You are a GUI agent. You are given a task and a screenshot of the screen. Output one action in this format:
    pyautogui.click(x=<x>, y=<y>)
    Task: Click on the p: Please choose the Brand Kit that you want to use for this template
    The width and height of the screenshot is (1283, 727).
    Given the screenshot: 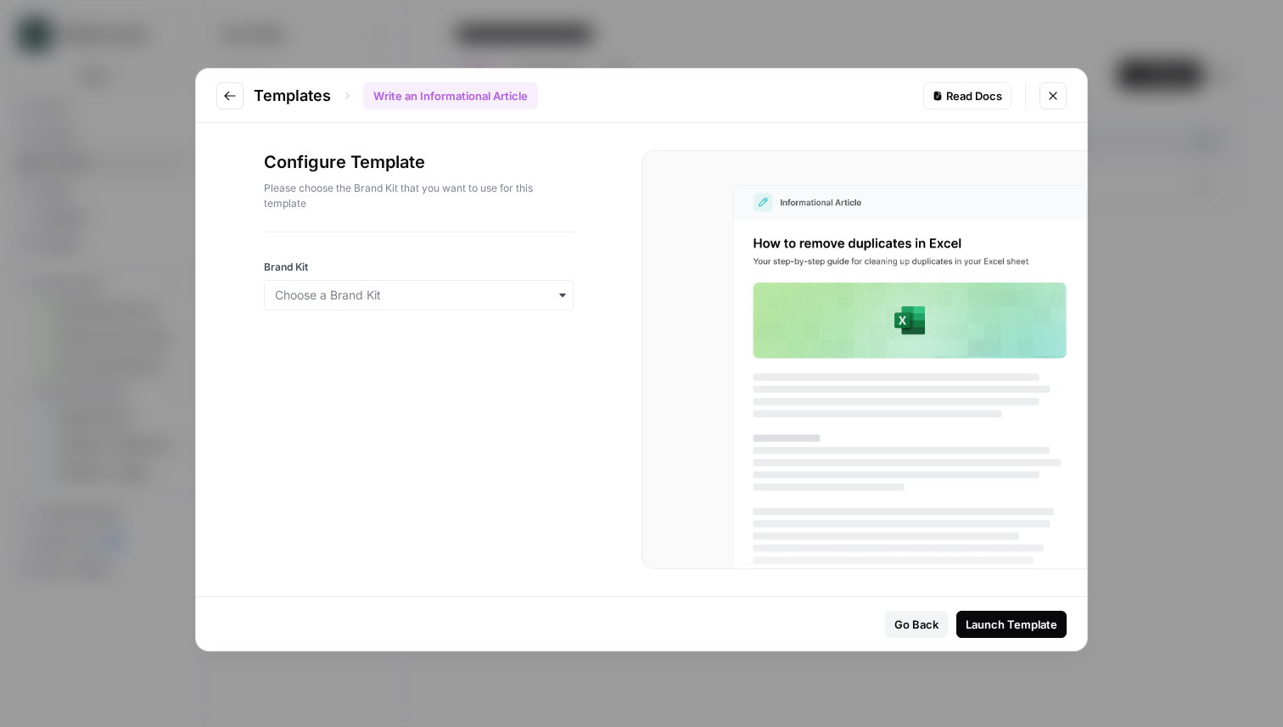 What is the action you would take?
    pyautogui.click(x=418, y=196)
    